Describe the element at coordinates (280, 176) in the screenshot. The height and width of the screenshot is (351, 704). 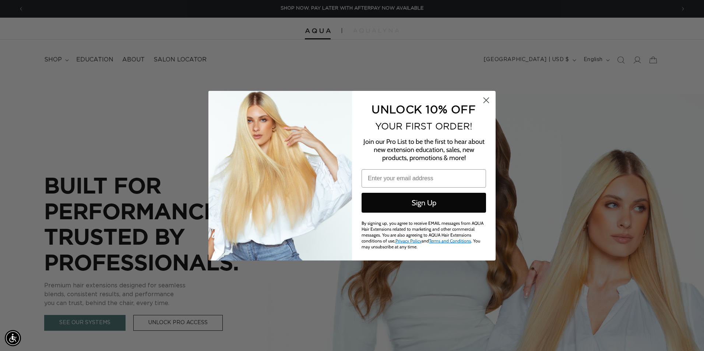
I see `img: daab8b0d-f573-4e8c-a4d0-05ad8d765127.png` at that location.